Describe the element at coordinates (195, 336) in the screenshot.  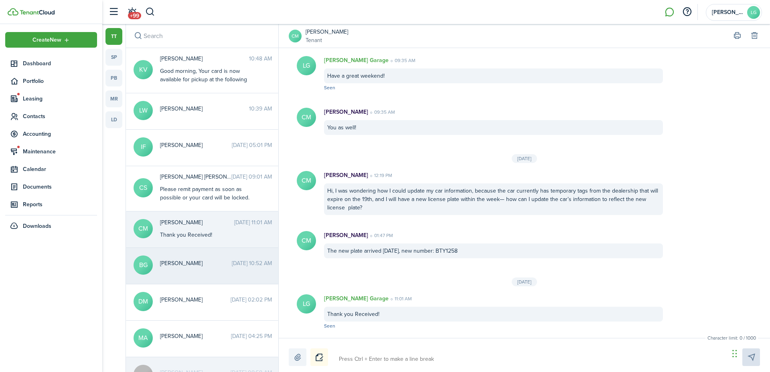
I see `span: Mike Arnold` at that location.